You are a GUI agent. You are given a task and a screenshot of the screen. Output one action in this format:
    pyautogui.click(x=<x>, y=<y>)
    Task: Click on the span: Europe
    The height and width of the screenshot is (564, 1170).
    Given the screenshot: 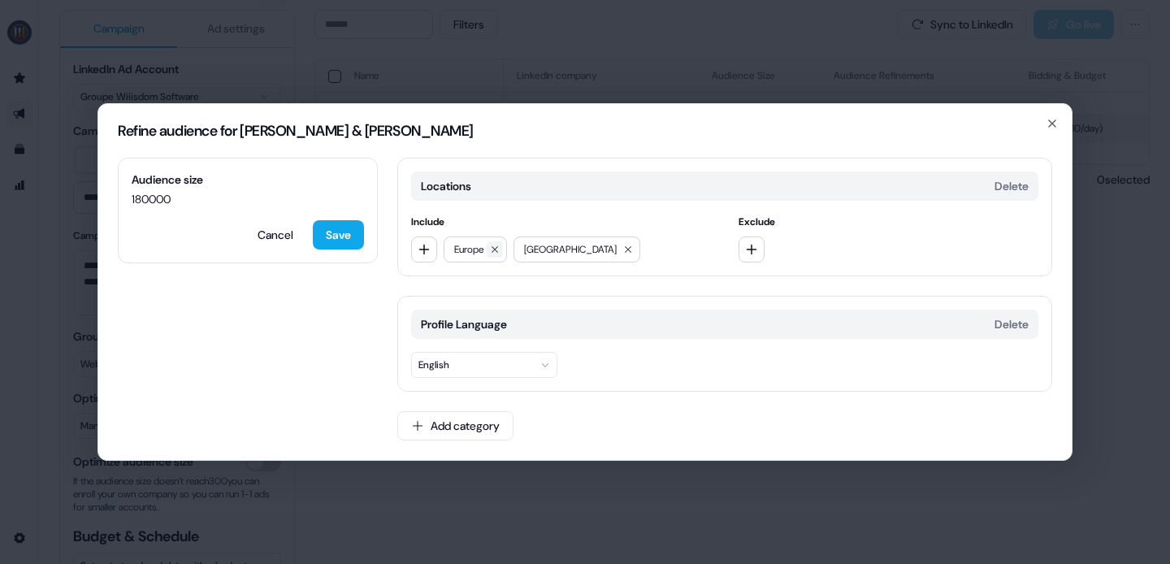 What is the action you would take?
    pyautogui.click(x=469, y=249)
    